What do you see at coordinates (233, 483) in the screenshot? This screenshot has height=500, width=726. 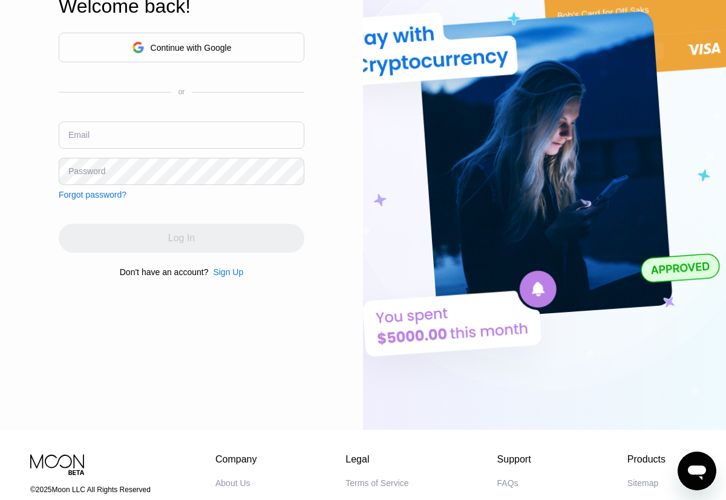 I see `div: About Us` at bounding box center [233, 483].